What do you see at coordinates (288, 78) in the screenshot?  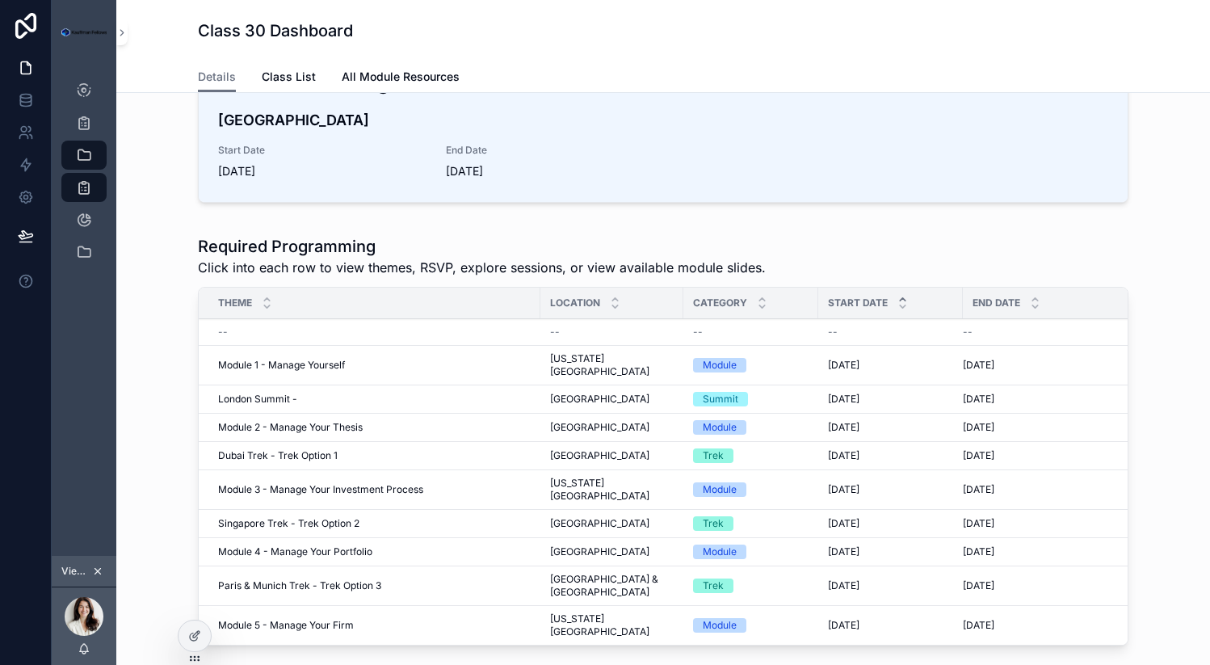 I see `a: Class List` at bounding box center [288, 78].